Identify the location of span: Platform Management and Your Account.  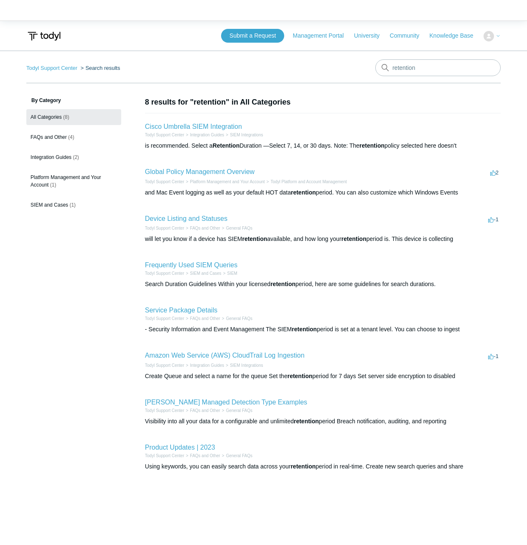
(66, 181).